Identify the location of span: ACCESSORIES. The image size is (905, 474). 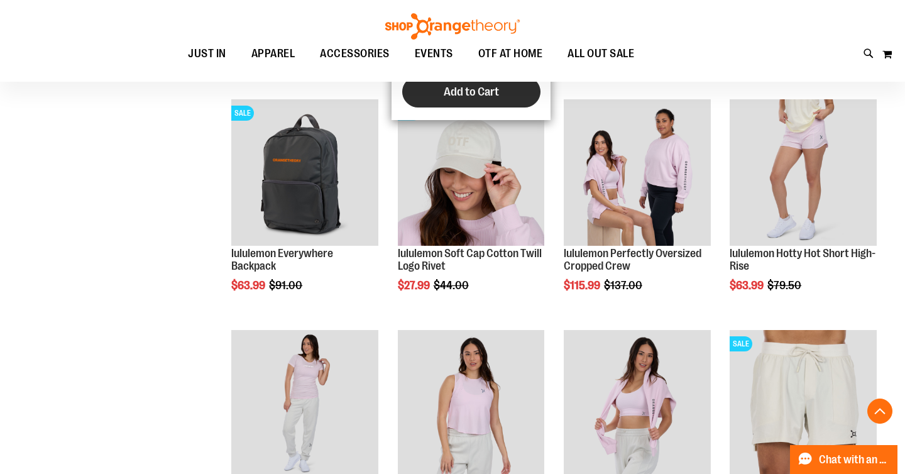
(354, 53).